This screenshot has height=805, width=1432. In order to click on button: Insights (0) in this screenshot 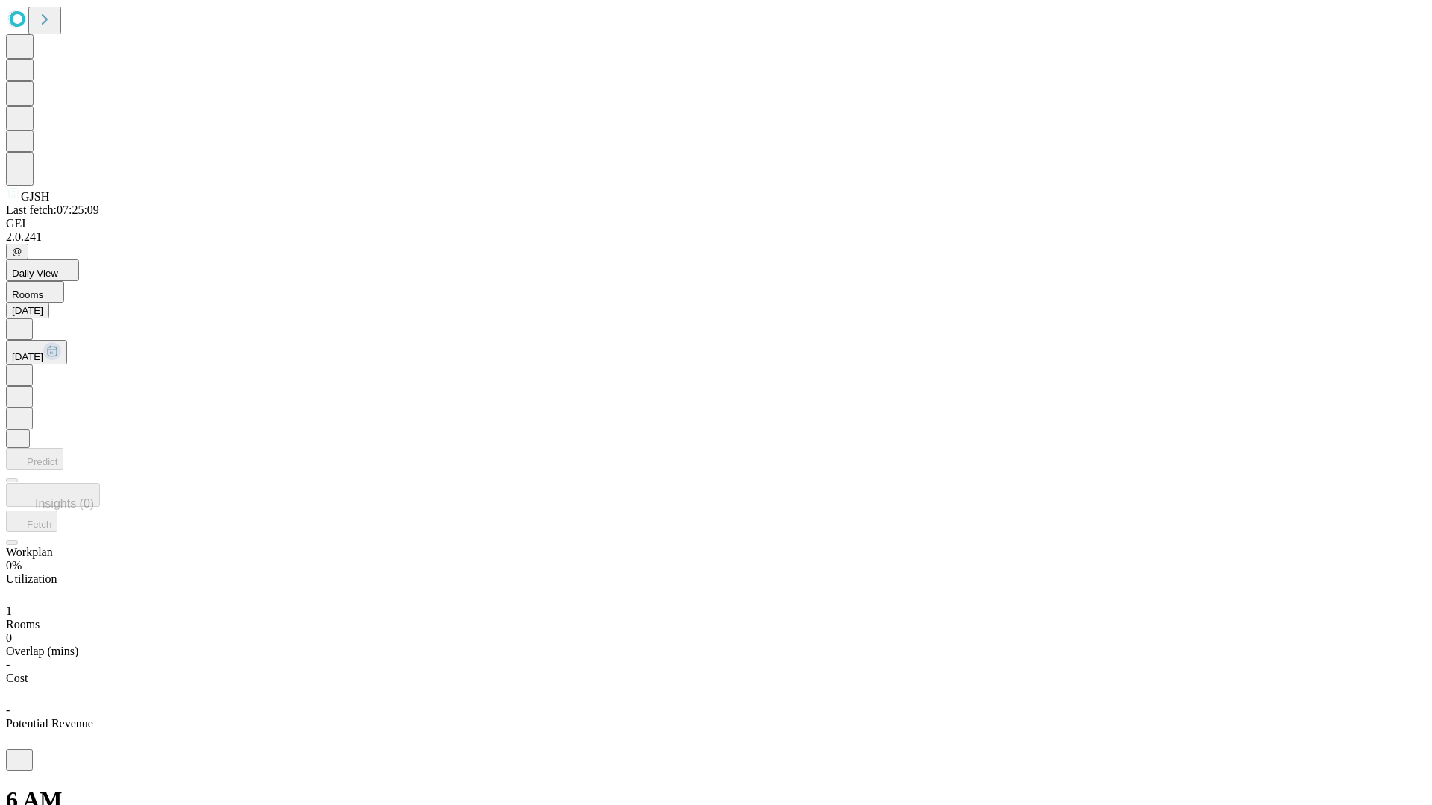, I will do `click(53, 495)`.